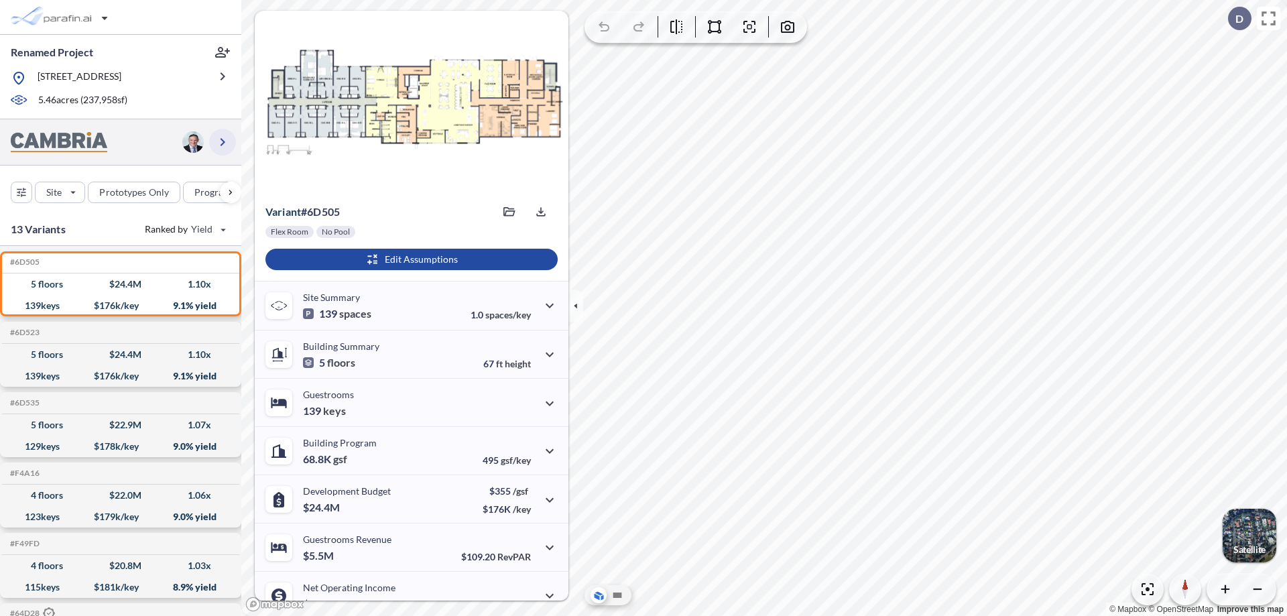 The width and height of the screenshot is (1287, 616). Describe the element at coordinates (340, 459) in the screenshot. I see `span: gsf` at that location.